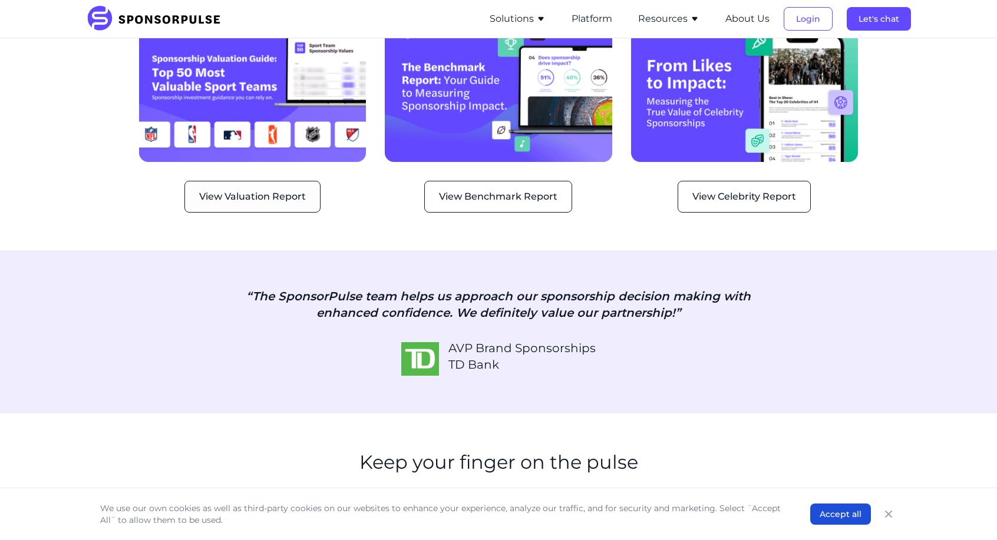 The image size is (997, 540). What do you see at coordinates (591, 19) in the screenshot?
I see `button: Platform` at bounding box center [591, 19].